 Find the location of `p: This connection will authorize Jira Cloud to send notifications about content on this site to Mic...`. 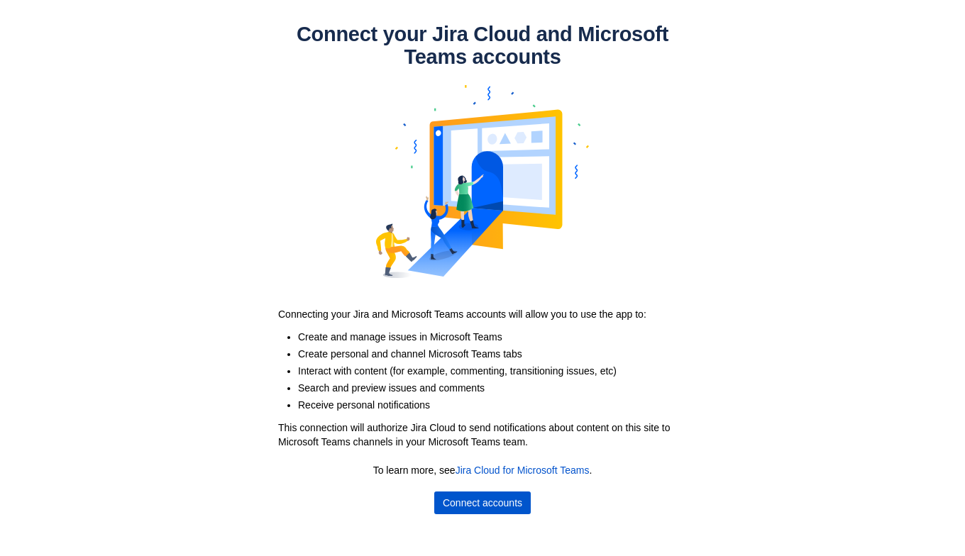

p: This connection will authorize Jira Cloud to send notifications about content on this site to Mic... is located at coordinates (483, 435).